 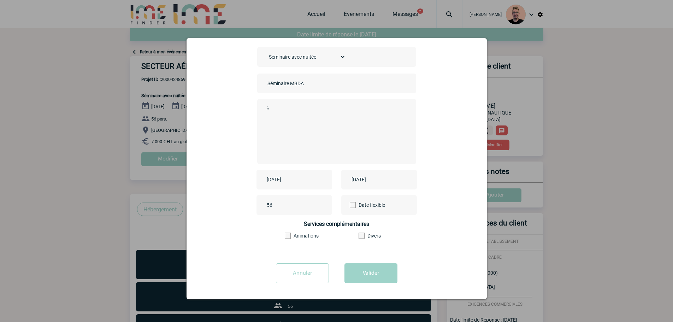 I want to click on input: Date de début, so click(x=289, y=179).